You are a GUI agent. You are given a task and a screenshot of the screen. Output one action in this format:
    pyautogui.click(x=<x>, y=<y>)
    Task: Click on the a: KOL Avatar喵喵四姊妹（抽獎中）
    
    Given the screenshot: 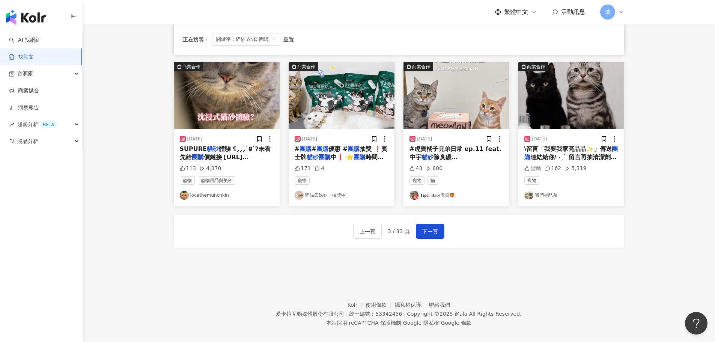 What is the action you would take?
    pyautogui.click(x=342, y=195)
    